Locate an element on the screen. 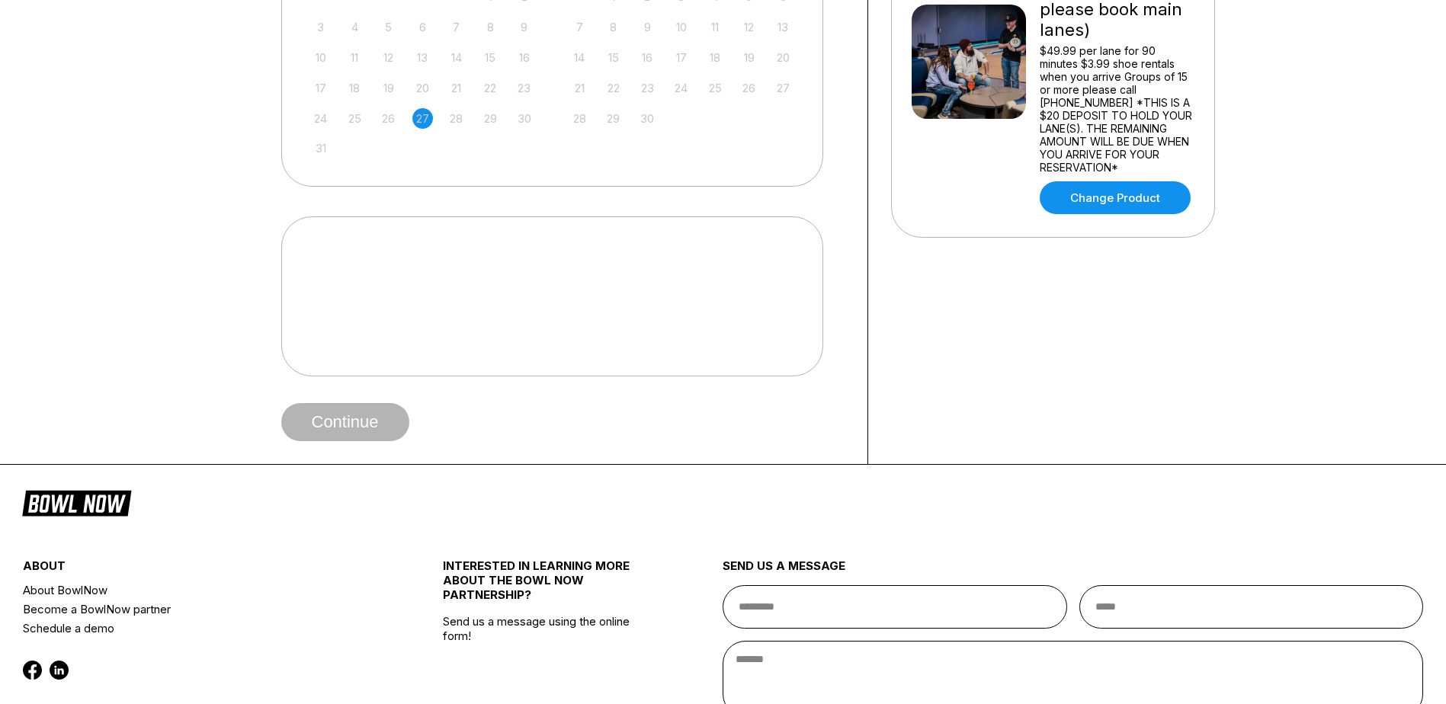 This screenshot has width=1446, height=704. div: send us a message is located at coordinates (1072, 572).